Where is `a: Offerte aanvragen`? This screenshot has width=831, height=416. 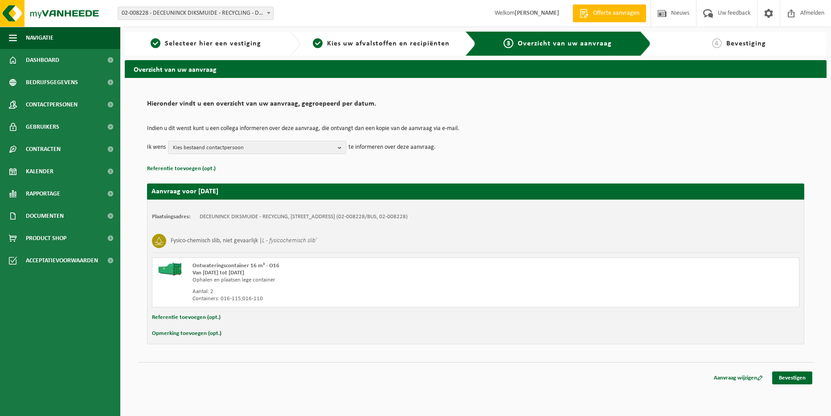
a: Offerte aanvragen is located at coordinates (609, 13).